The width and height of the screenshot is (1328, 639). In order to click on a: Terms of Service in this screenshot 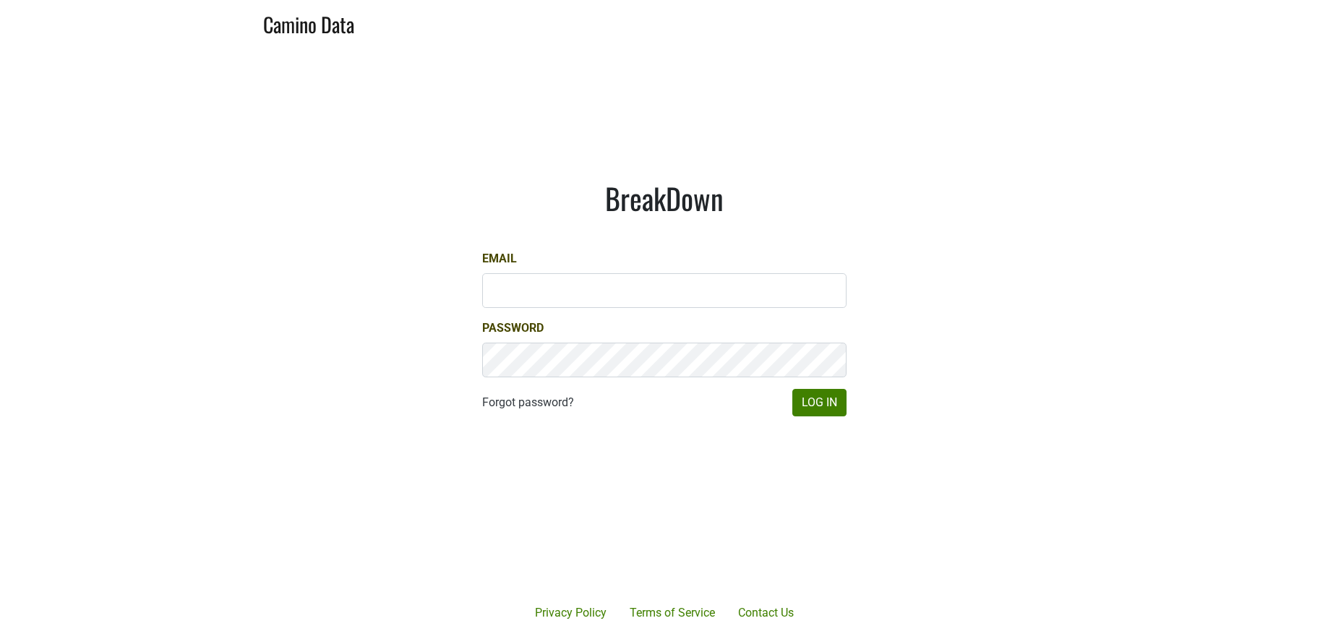, I will do `click(672, 613)`.